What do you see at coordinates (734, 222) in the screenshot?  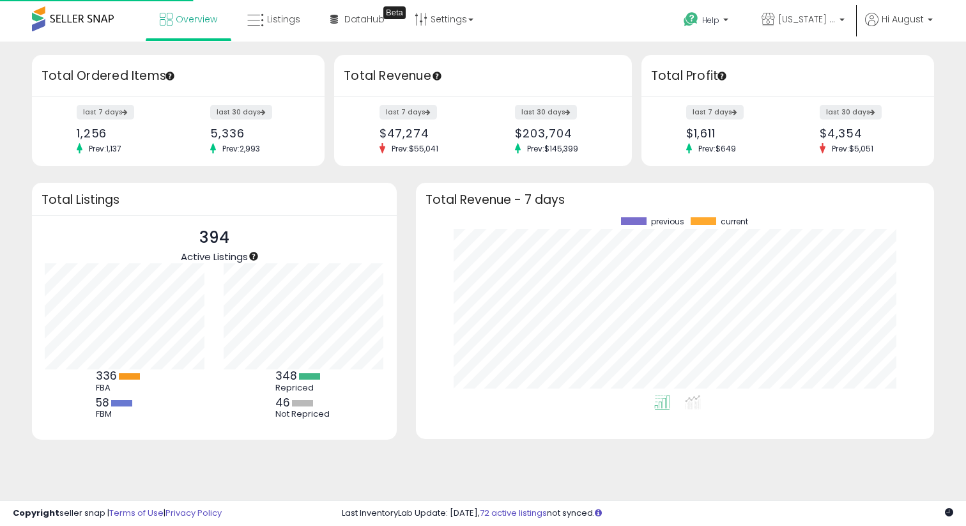 I see `span: current` at bounding box center [734, 222].